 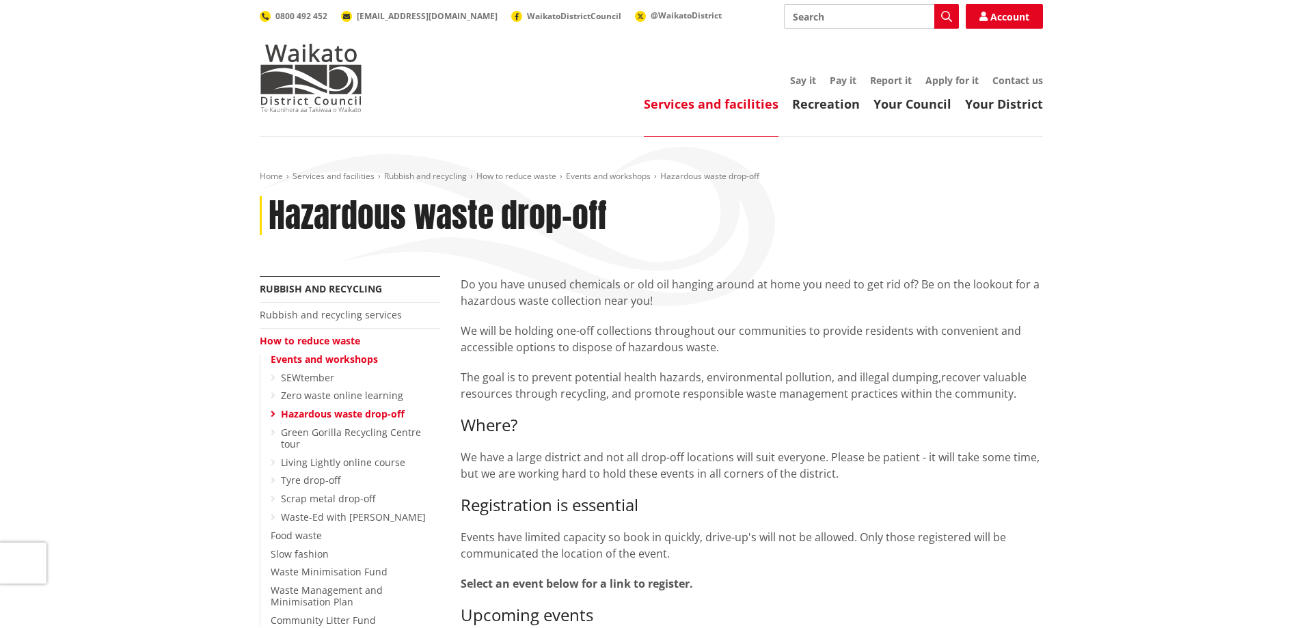 I want to click on a: Your Council, so click(x=912, y=104).